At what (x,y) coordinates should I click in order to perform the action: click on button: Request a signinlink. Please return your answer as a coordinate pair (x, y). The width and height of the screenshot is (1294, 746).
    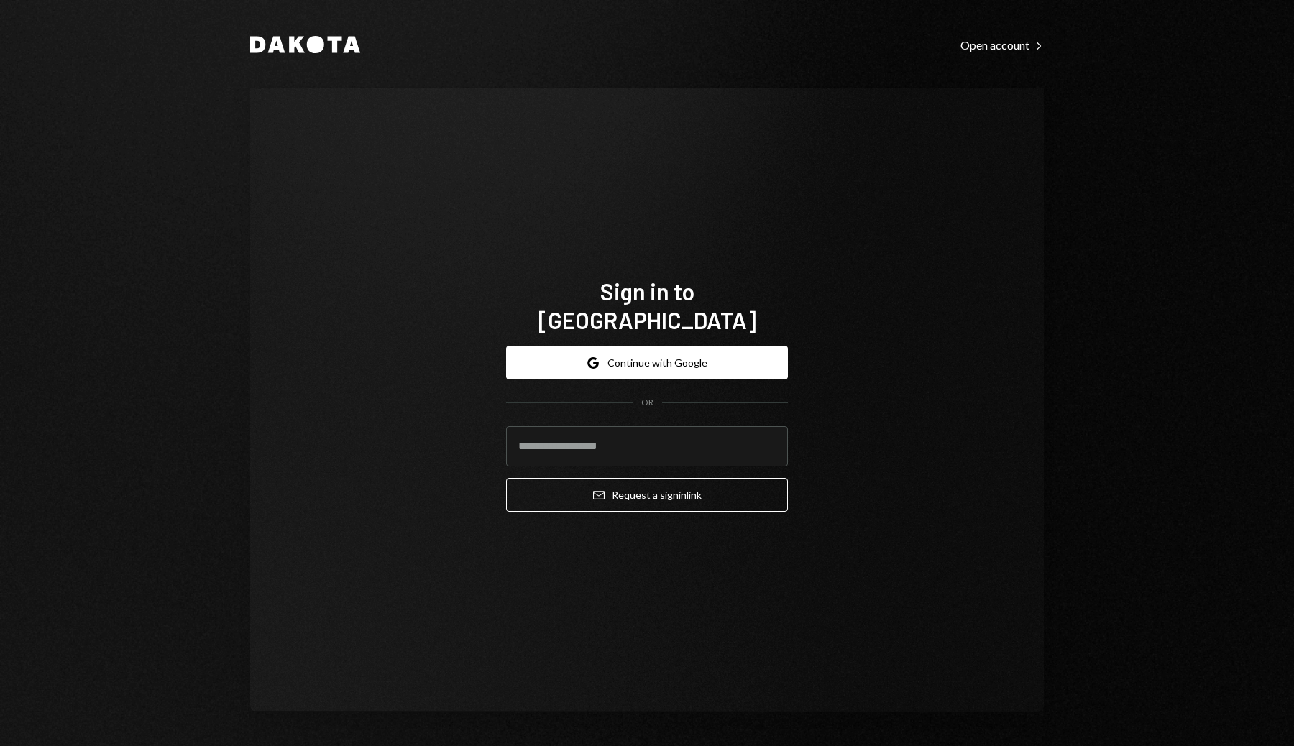
    Looking at the image, I should click on (647, 495).